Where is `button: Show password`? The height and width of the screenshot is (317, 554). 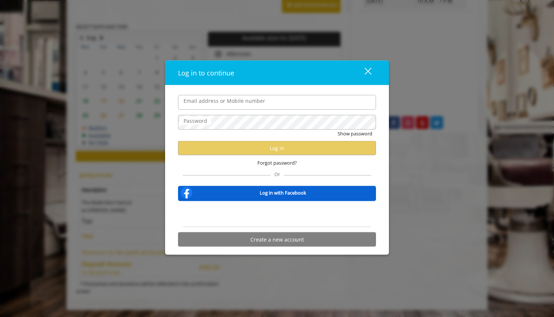
button: Show password is located at coordinates (355, 133).